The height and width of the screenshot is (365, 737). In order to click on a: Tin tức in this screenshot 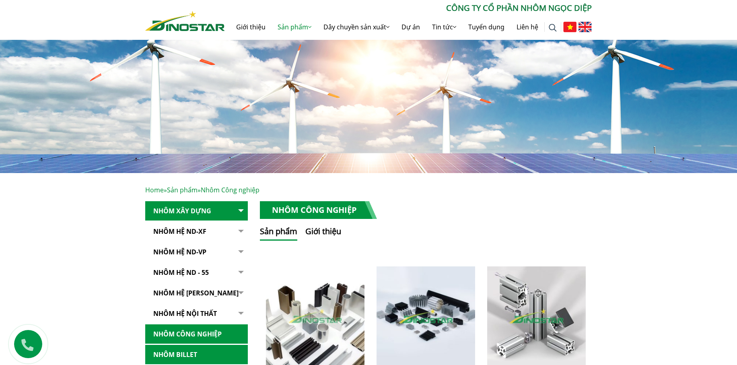, I will do `click(444, 27)`.